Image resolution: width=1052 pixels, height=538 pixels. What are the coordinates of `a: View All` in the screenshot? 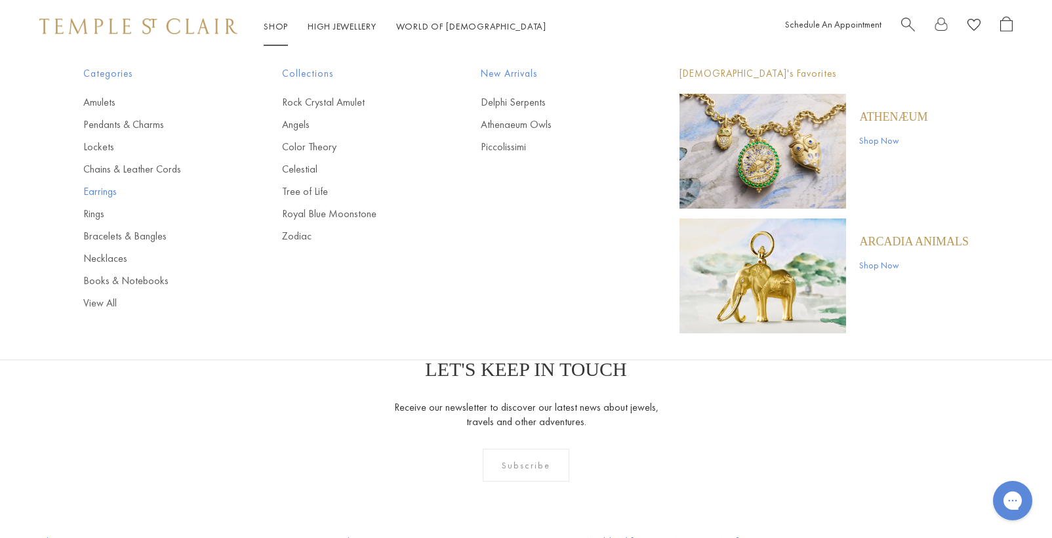 It's located at (156, 303).